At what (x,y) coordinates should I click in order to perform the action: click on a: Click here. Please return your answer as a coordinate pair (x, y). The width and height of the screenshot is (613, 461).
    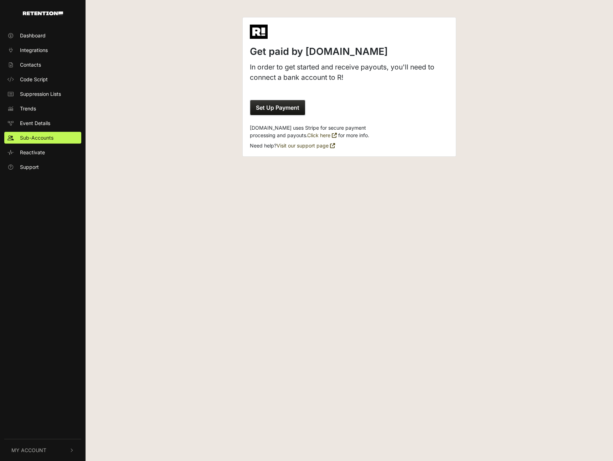
    Looking at the image, I should click on (322, 135).